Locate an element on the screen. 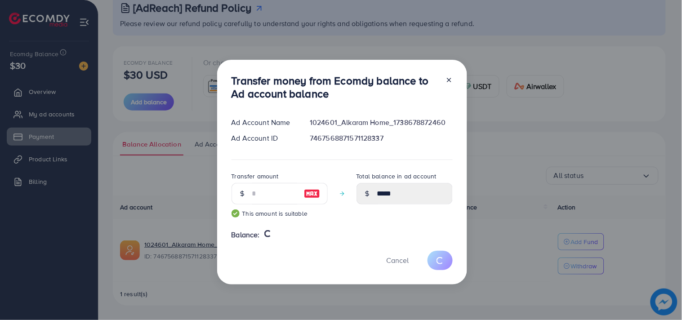  small: This amount is suitable is located at coordinates (280, 214).